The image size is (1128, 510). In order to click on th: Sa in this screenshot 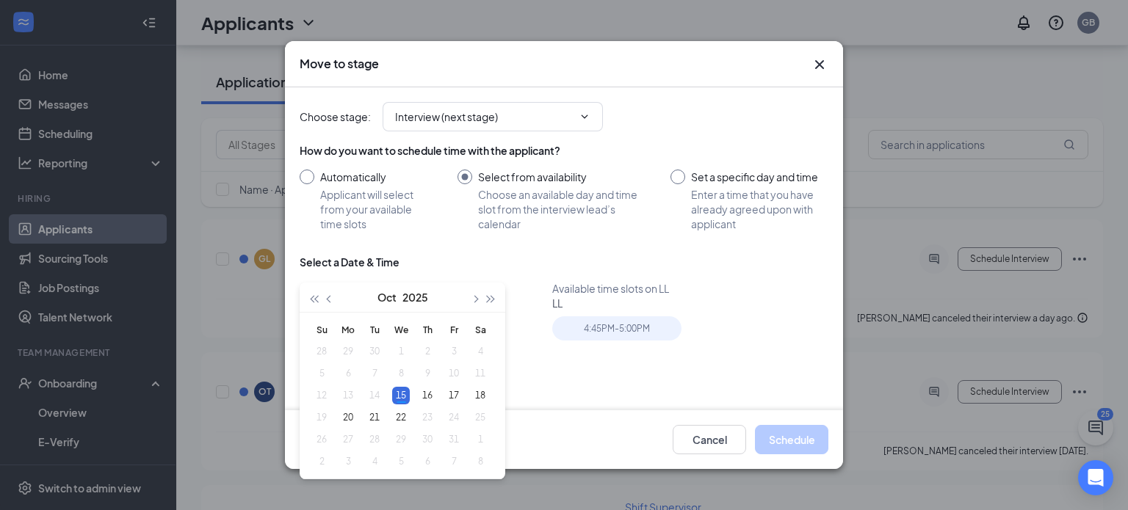, I will do `click(480, 330)`.